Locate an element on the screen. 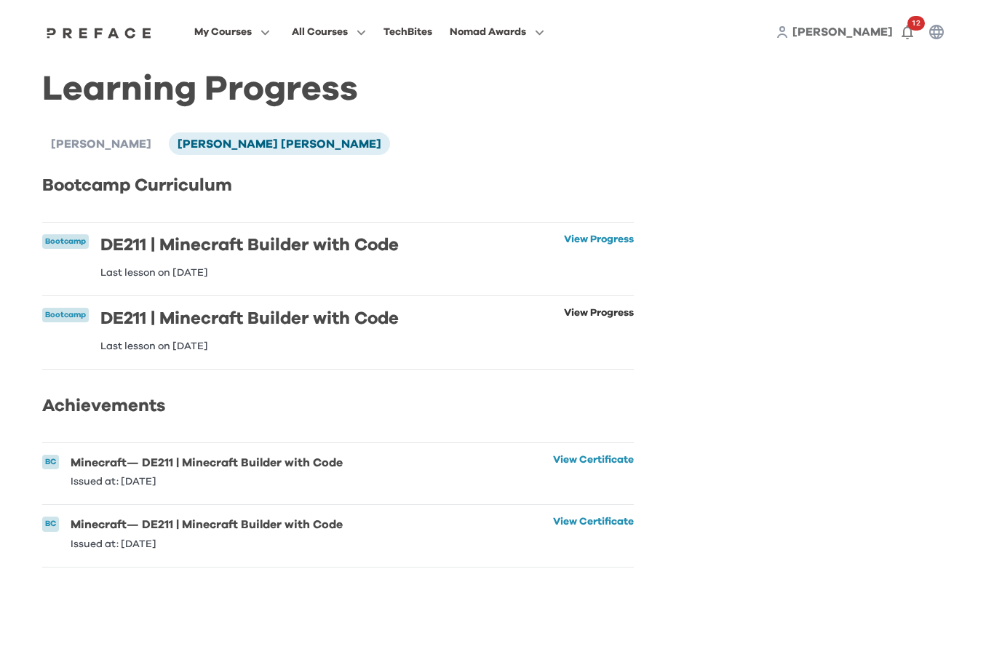  h2: Achievements is located at coordinates (338, 406).